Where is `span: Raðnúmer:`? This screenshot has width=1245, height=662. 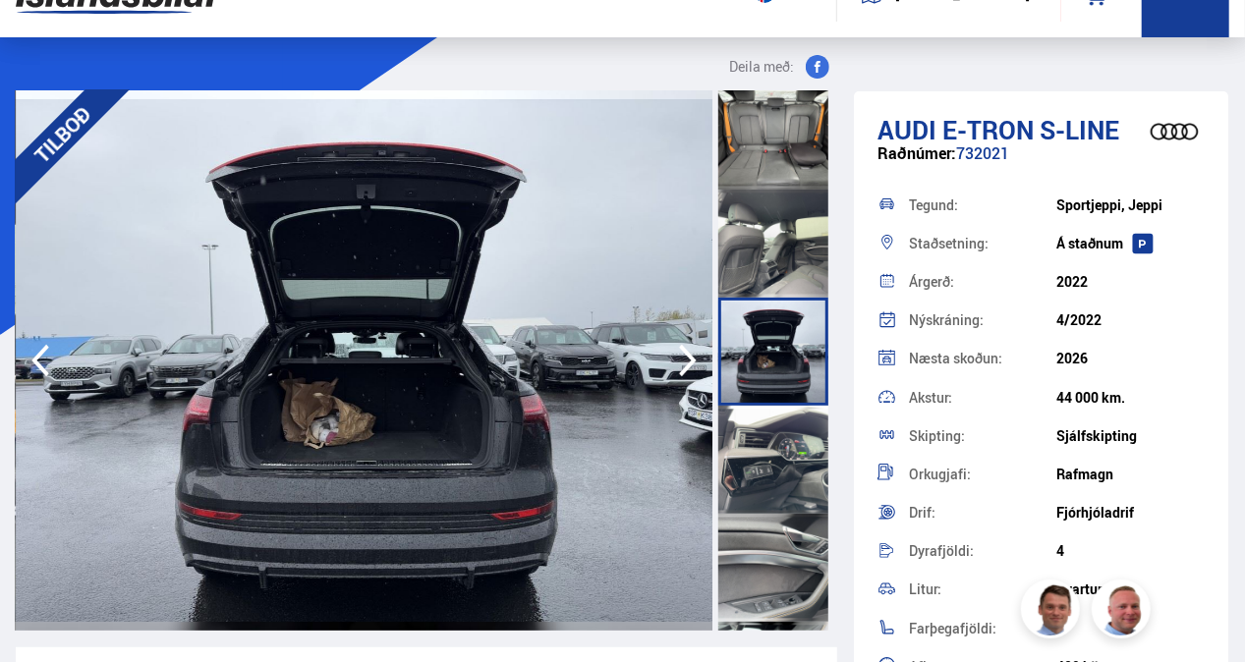
span: Raðnúmer: is located at coordinates (917, 153).